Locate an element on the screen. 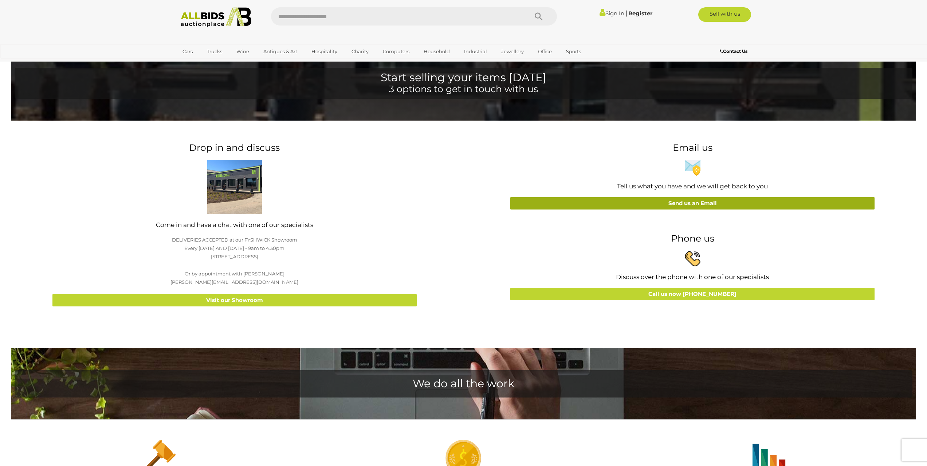 This screenshot has width=927, height=466. a: Send us an Email is located at coordinates (693, 203).